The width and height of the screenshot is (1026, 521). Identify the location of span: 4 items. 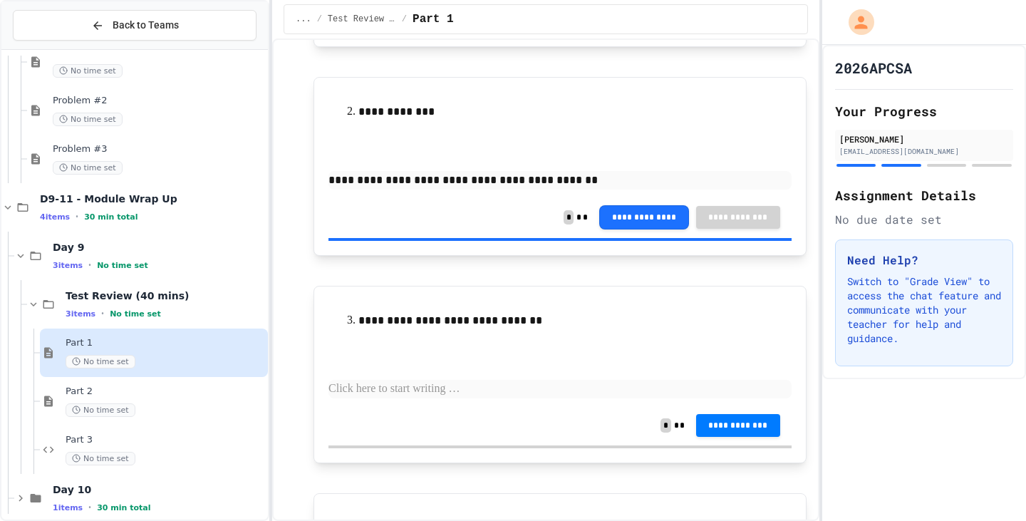
(55, 217).